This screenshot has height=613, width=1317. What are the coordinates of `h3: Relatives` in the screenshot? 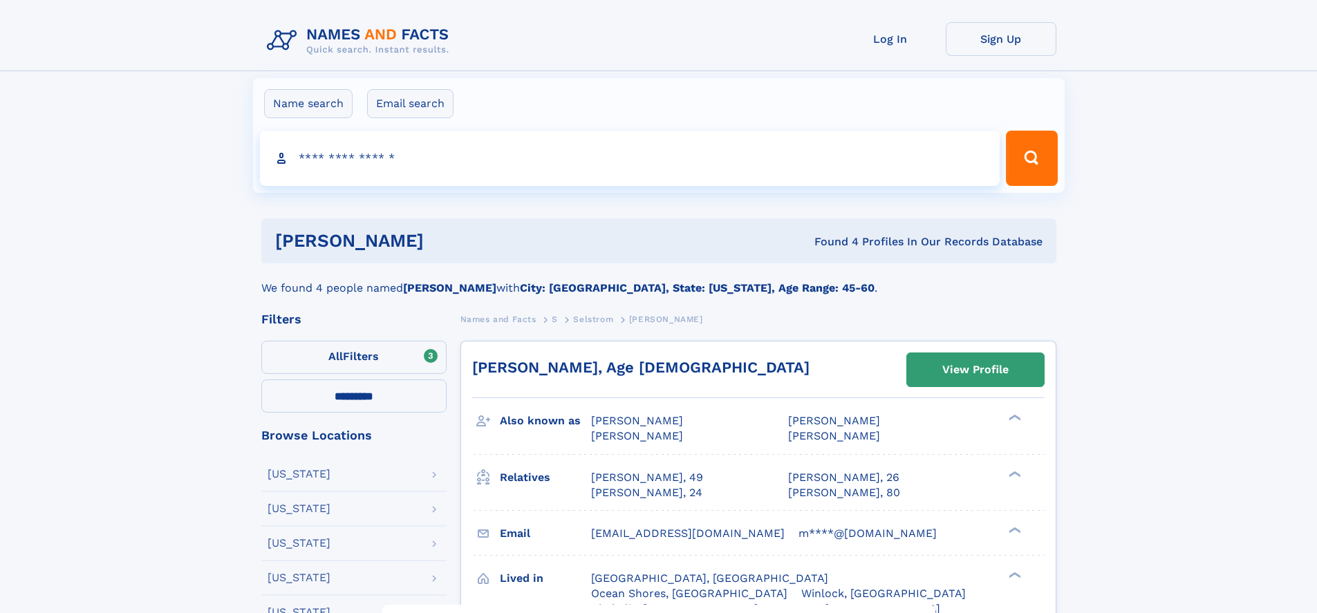 It's located at (545, 478).